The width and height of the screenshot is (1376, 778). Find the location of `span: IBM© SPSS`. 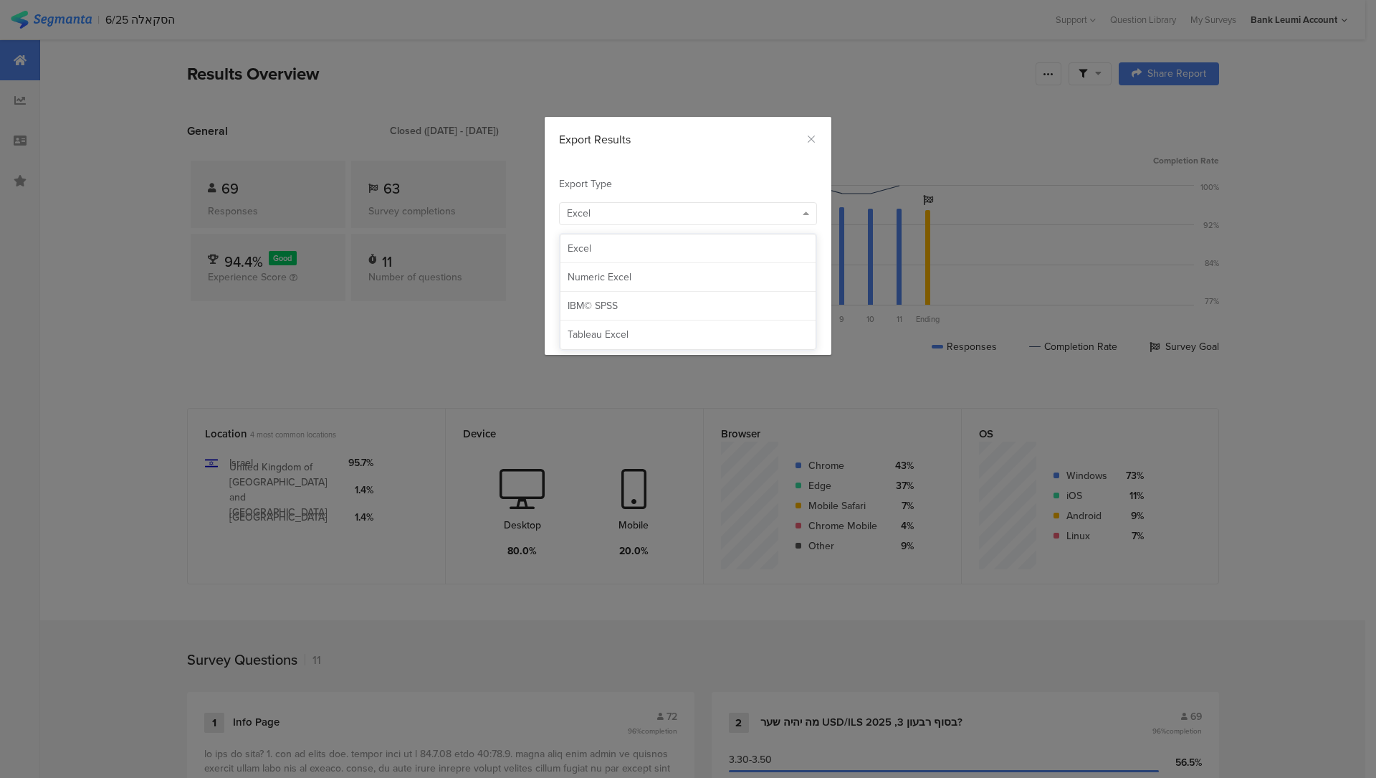

span: IBM© SPSS is located at coordinates (593, 306).